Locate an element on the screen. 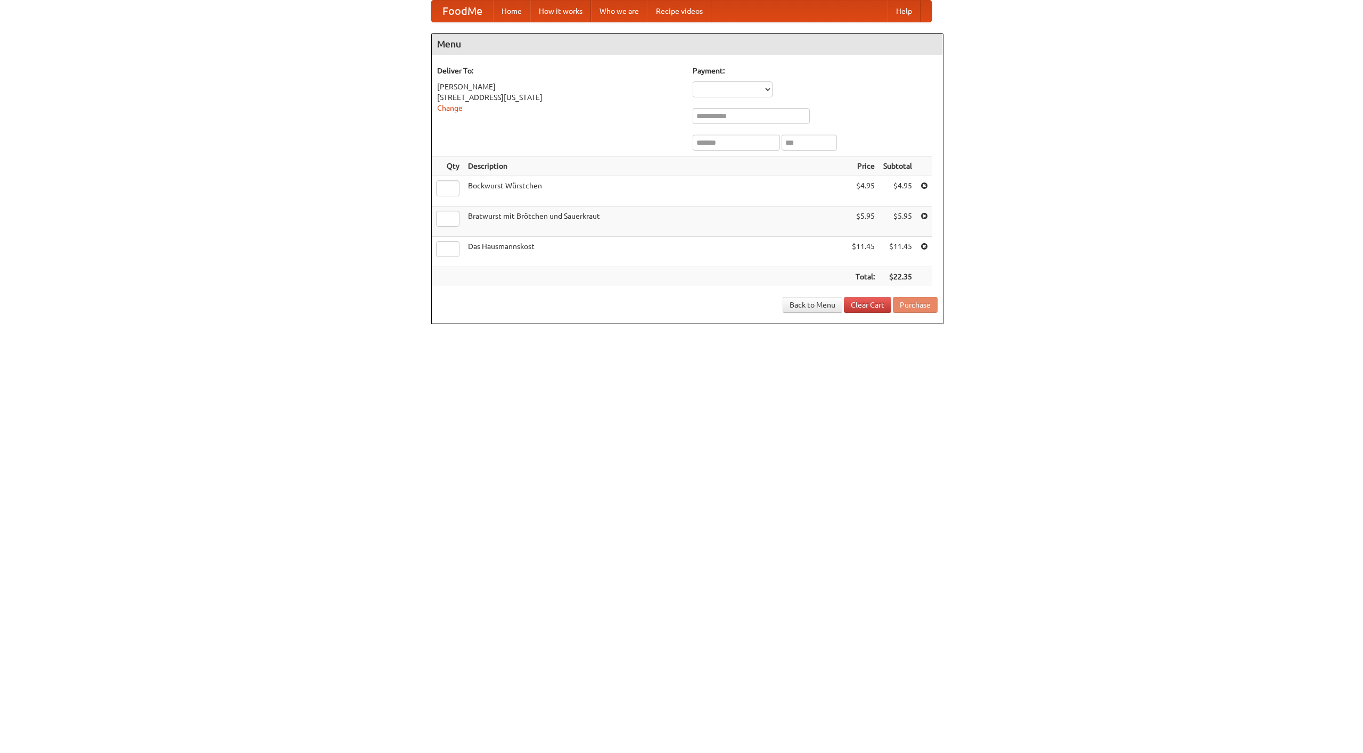 The width and height of the screenshot is (1363, 753). th: Price is located at coordinates (863, 166).